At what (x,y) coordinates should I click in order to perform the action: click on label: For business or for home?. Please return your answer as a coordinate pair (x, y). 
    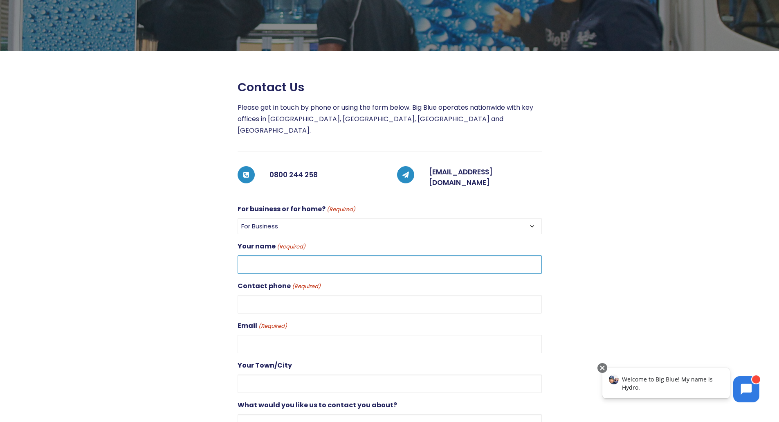
    Looking at the image, I should click on (297, 209).